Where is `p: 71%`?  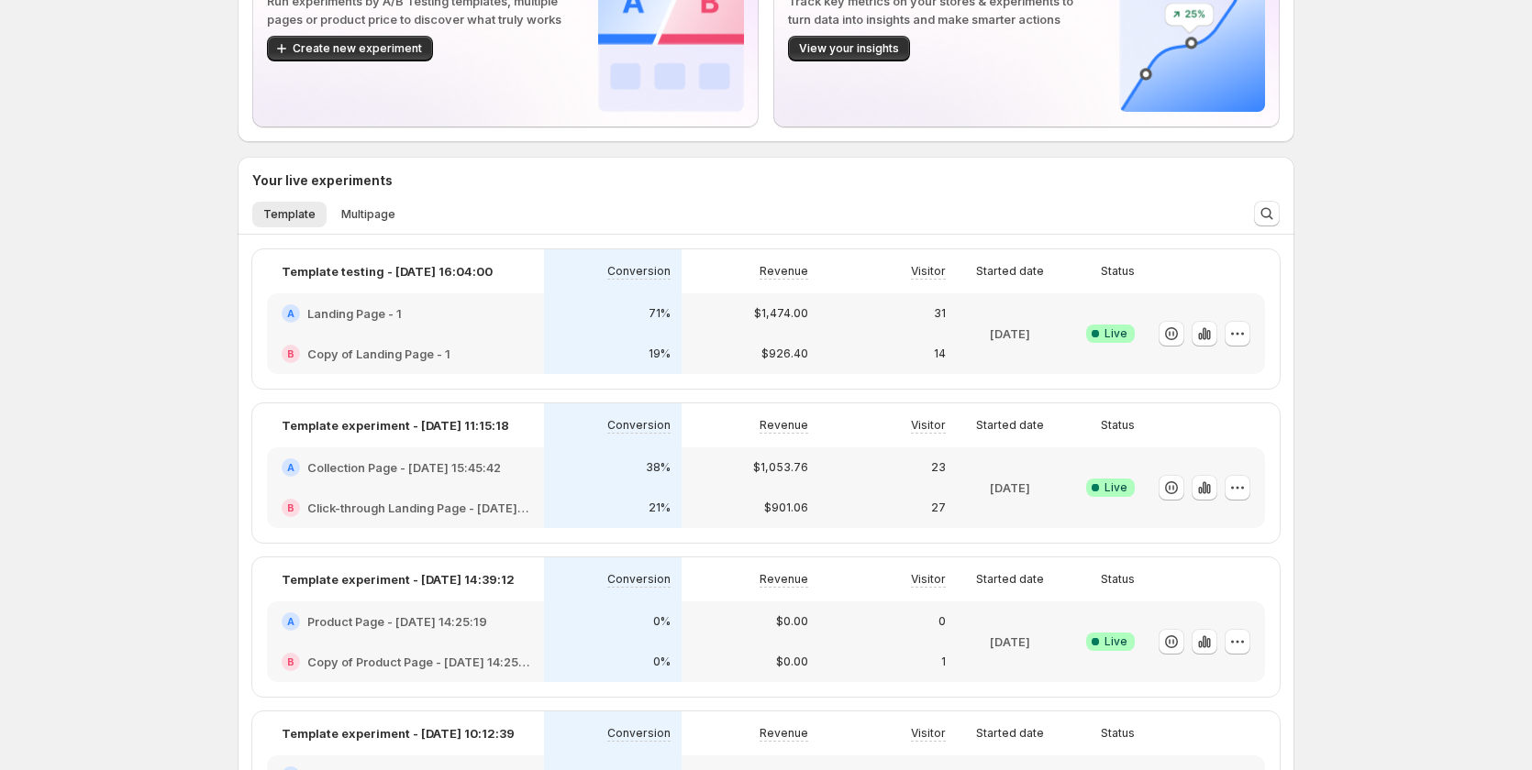 p: 71% is located at coordinates (659, 314).